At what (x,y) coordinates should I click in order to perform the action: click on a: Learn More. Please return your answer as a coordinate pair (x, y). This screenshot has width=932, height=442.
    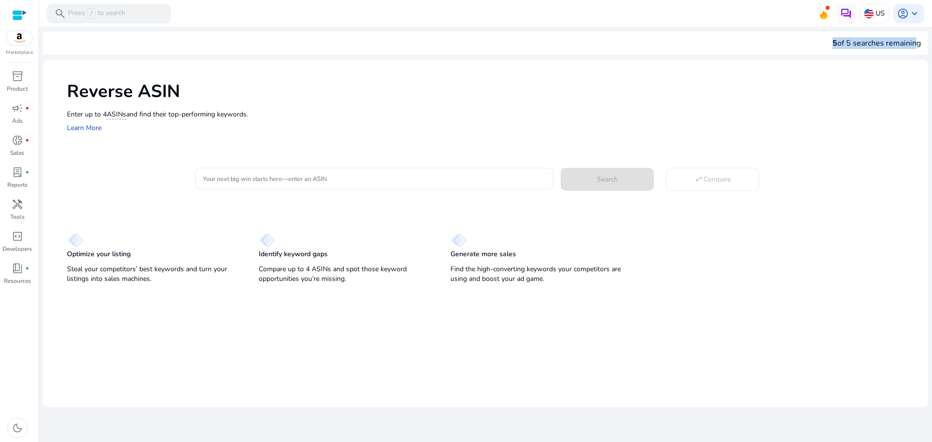
    Looking at the image, I should click on (84, 128).